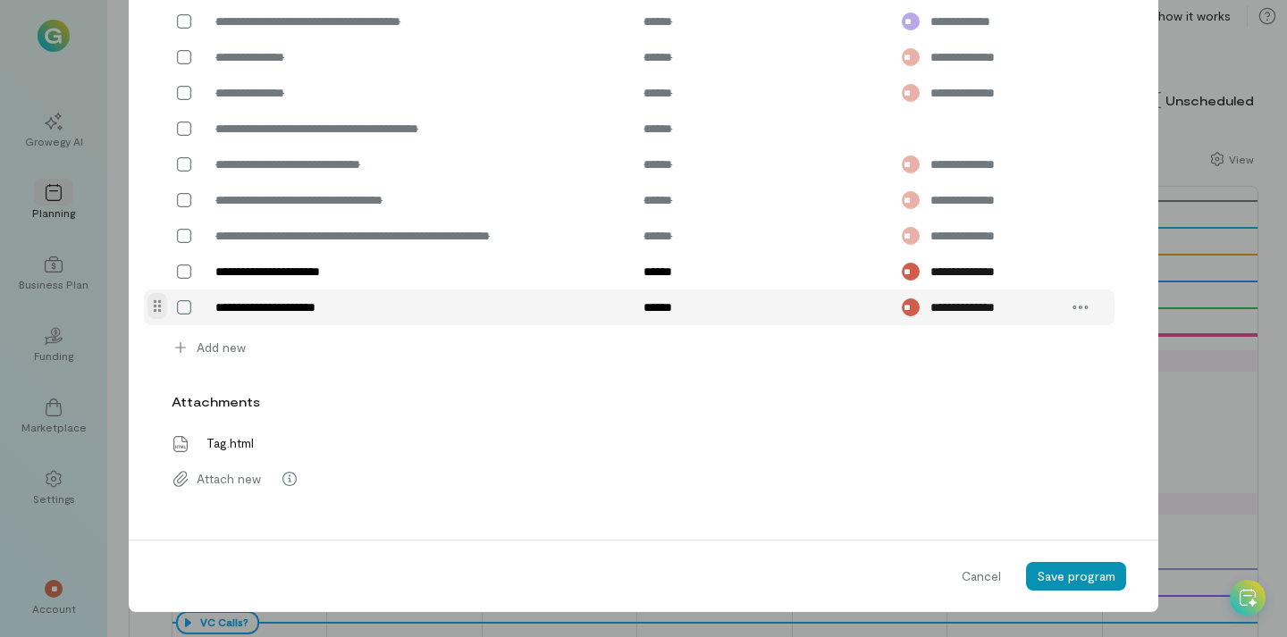 This screenshot has height=637, width=1287. What do you see at coordinates (982, 577) in the screenshot?
I see `span: Cancel` at bounding box center [982, 577].